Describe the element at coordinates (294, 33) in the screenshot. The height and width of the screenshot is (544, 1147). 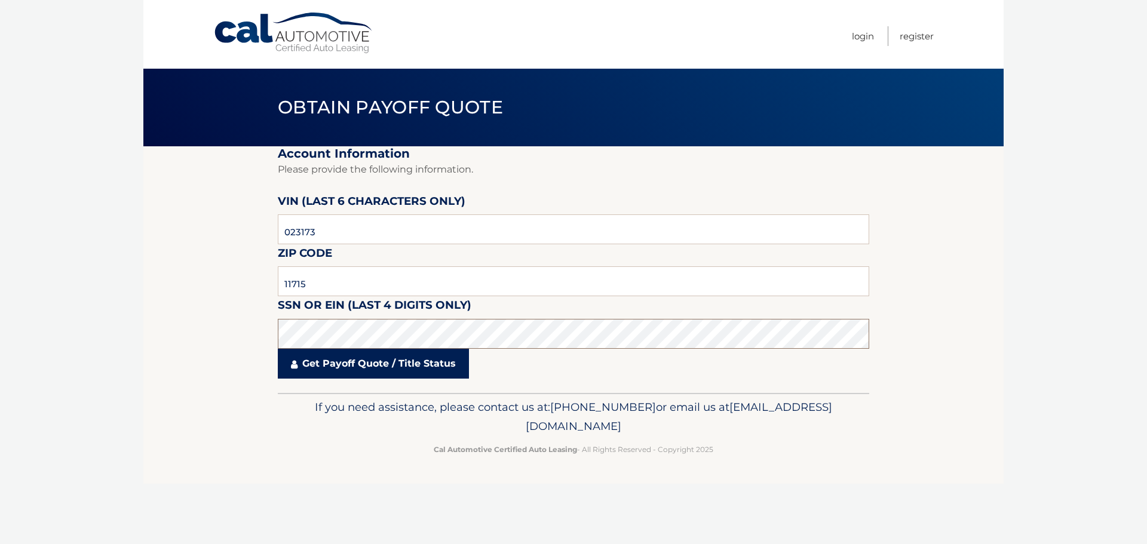
I see `a: Cal Automotive` at that location.